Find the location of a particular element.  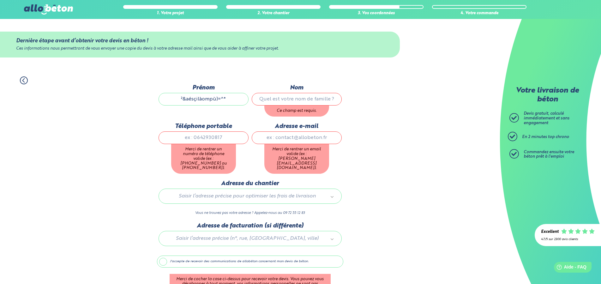

p: Vous ne trouvez pas votre adresse ? Appelez-nous au 09 72 55 12 83 is located at coordinates (250, 213).